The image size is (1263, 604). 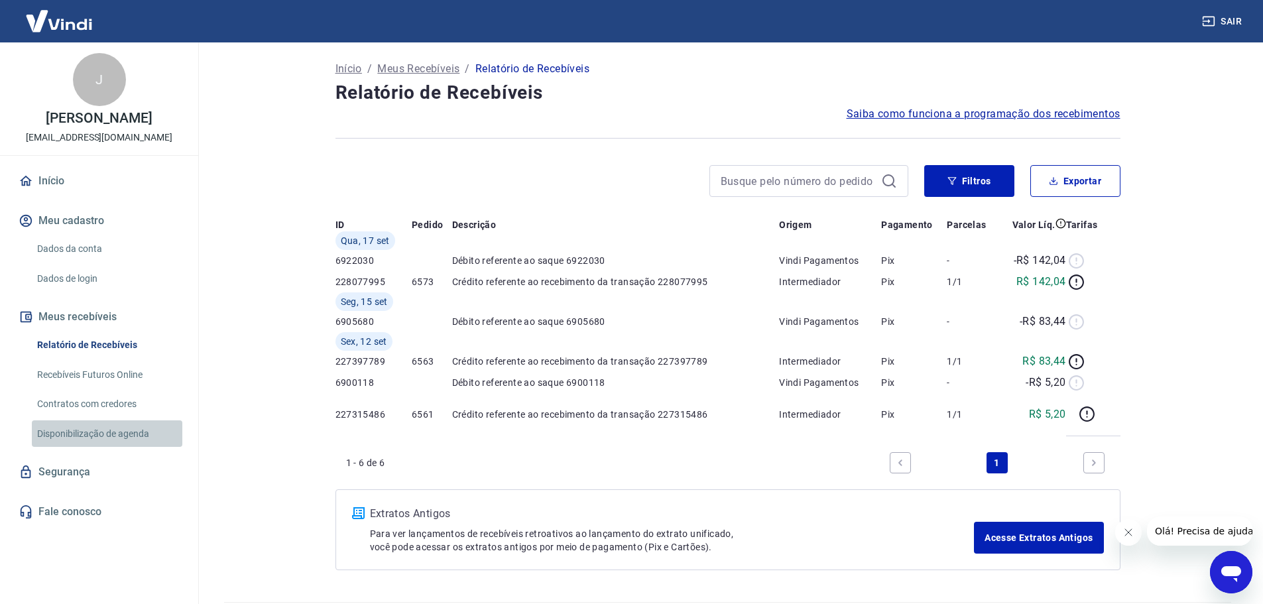 What do you see at coordinates (99, 221) in the screenshot?
I see `button: Meu cadastro` at bounding box center [99, 221].